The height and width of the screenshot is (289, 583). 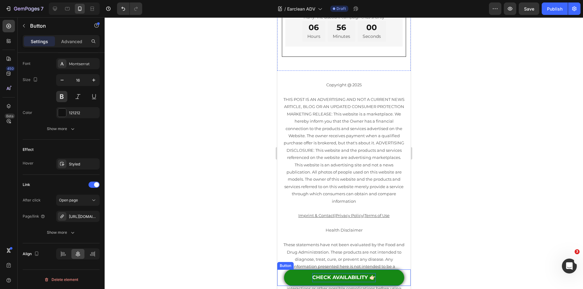 I want to click on span: Earclean ADV, so click(x=301, y=9).